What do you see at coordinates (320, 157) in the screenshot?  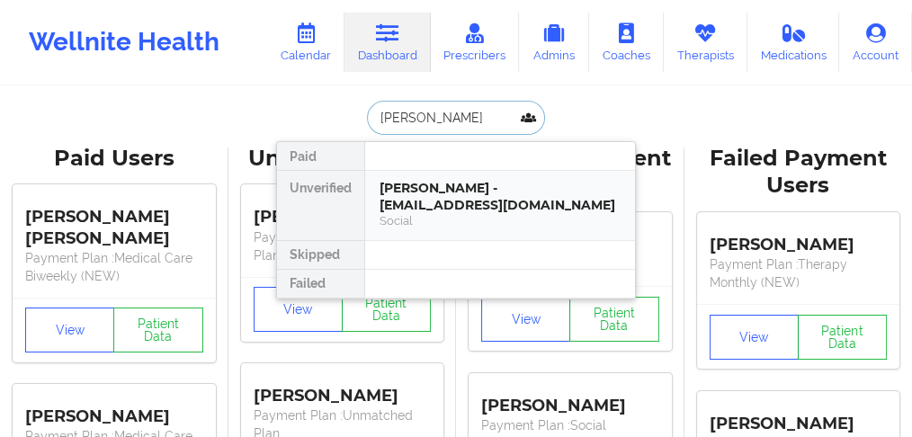 I see `div: Paid` at bounding box center [320, 157].